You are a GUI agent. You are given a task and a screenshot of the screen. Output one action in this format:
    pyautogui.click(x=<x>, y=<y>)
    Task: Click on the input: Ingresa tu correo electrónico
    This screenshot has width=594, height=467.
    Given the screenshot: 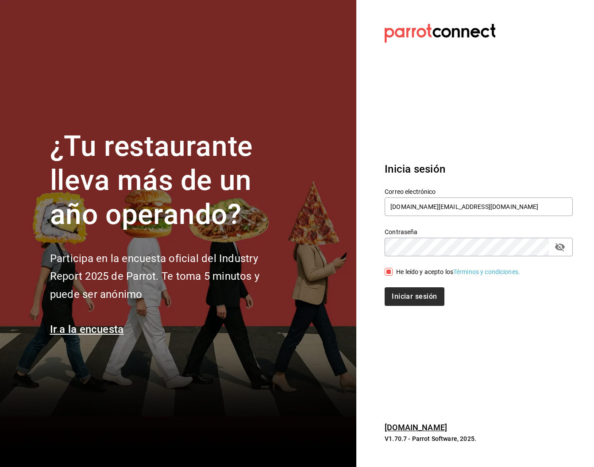 What is the action you would take?
    pyautogui.click(x=479, y=207)
    